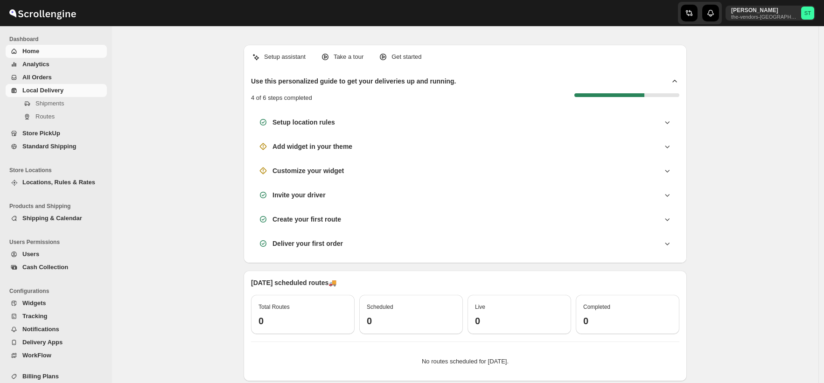 The height and width of the screenshot is (383, 824). What do you see at coordinates (596, 307) in the screenshot?
I see `span: Completed` at bounding box center [596, 307].